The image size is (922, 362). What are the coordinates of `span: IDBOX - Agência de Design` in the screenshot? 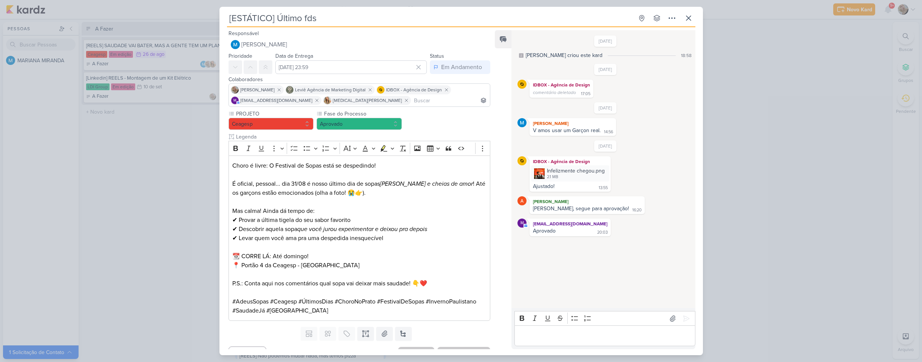 It's located at (414, 90).